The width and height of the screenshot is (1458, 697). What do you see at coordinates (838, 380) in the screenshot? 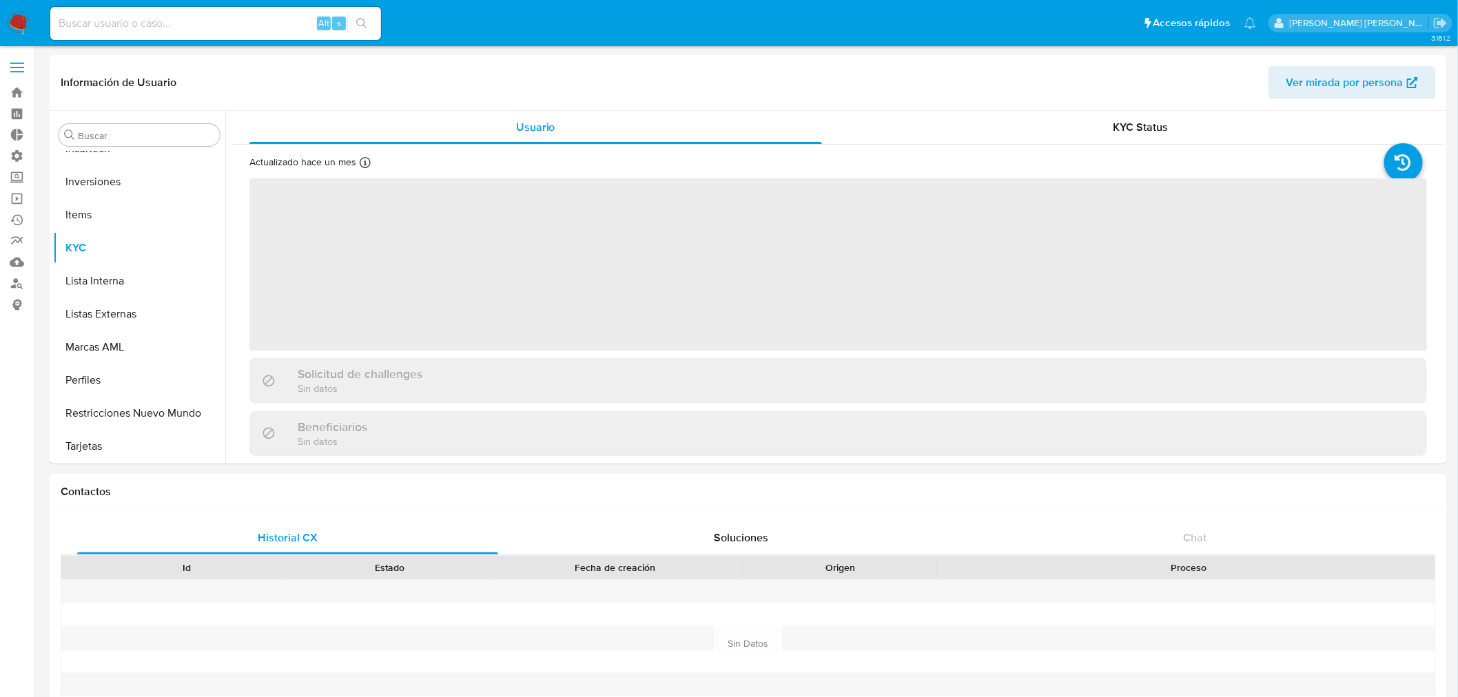
I see `div: Solicitud de challengesSin datos` at bounding box center [838, 380].